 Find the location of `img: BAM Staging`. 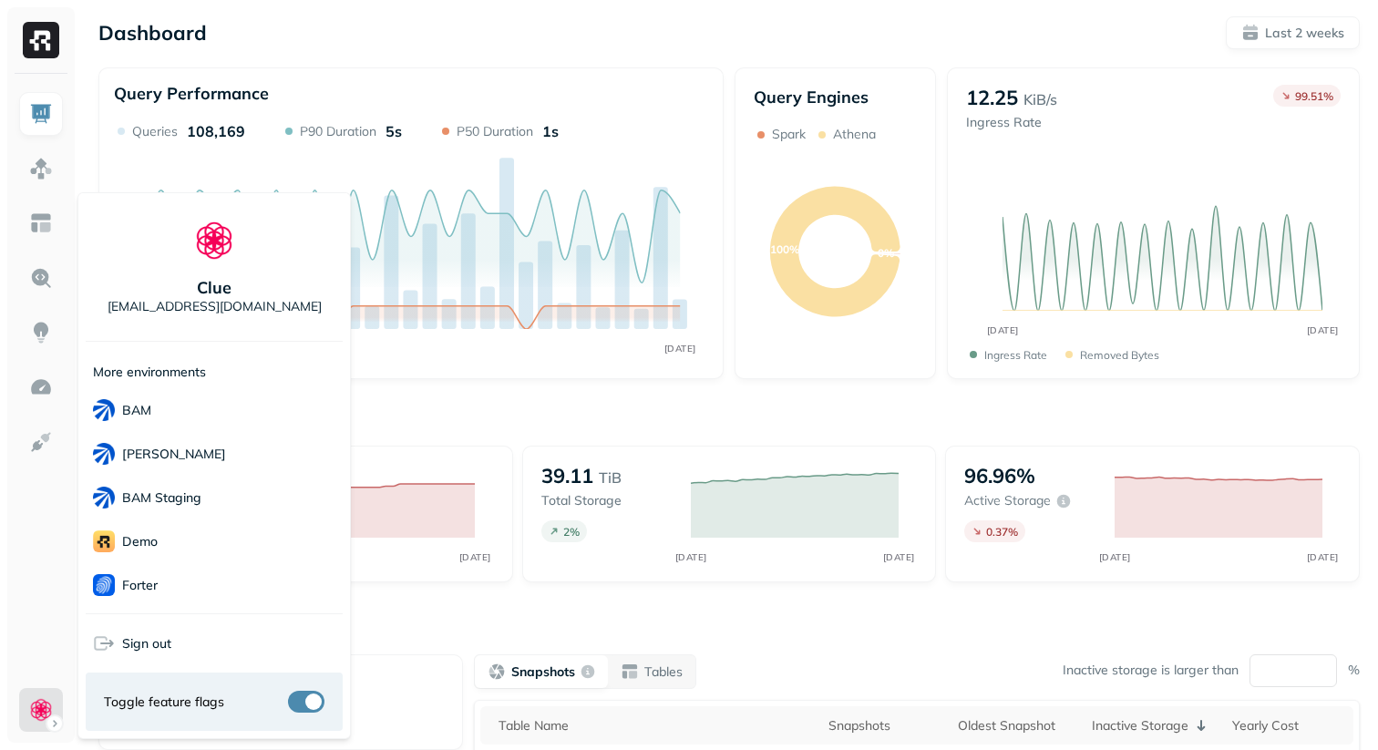

img: BAM Staging is located at coordinates (104, 498).